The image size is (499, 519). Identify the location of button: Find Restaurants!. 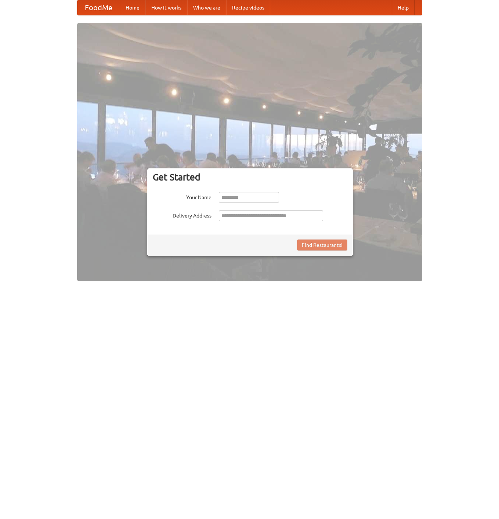
(322, 245).